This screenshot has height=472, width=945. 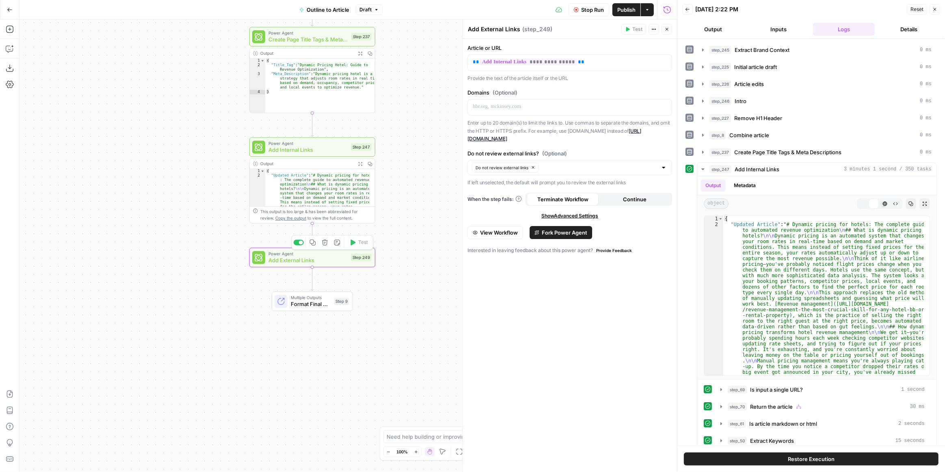 What do you see at coordinates (328, 10) in the screenshot?
I see `span: Outline to Article` at bounding box center [328, 10].